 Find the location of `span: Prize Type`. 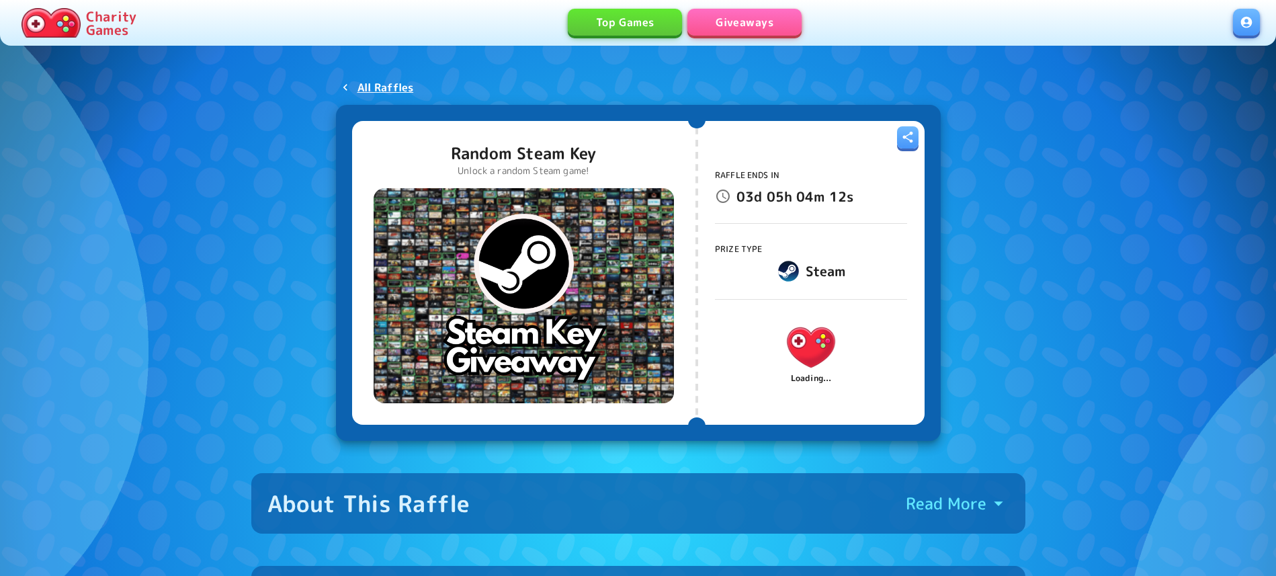

span: Prize Type is located at coordinates (738, 249).